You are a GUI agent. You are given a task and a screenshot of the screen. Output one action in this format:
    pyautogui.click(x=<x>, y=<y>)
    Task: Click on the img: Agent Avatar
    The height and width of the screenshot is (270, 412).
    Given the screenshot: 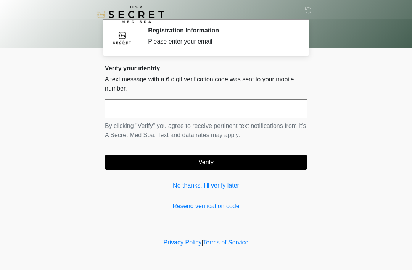 What is the action you would take?
    pyautogui.click(x=122, y=38)
    